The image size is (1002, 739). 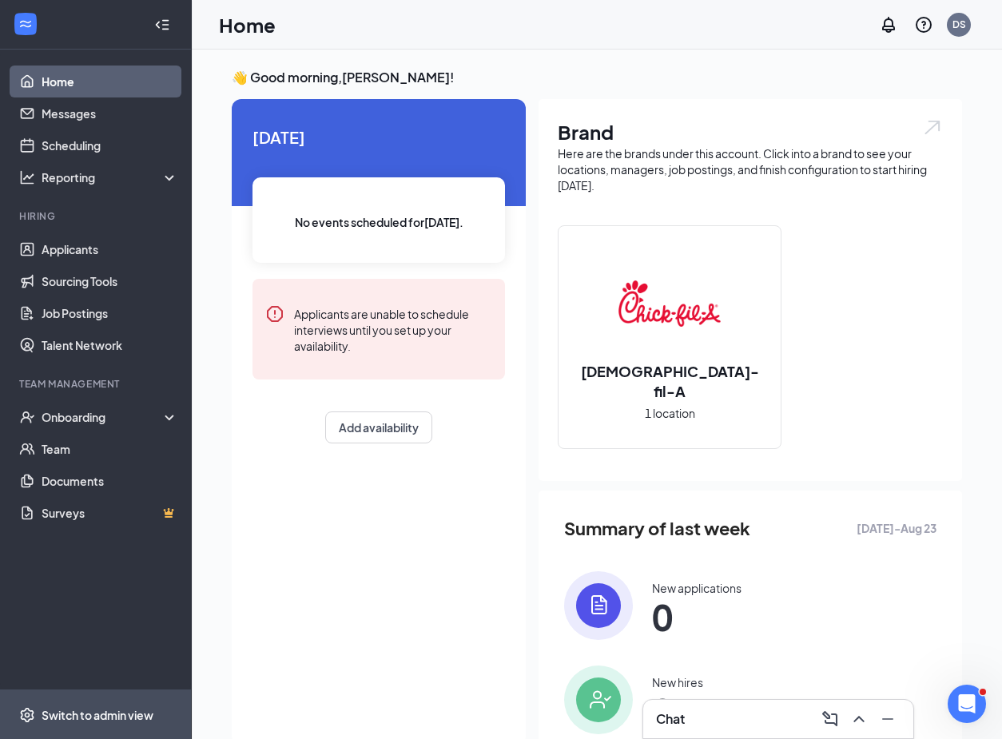 What do you see at coordinates (162, 25) in the screenshot?
I see `svg: Collapse` at bounding box center [162, 25].